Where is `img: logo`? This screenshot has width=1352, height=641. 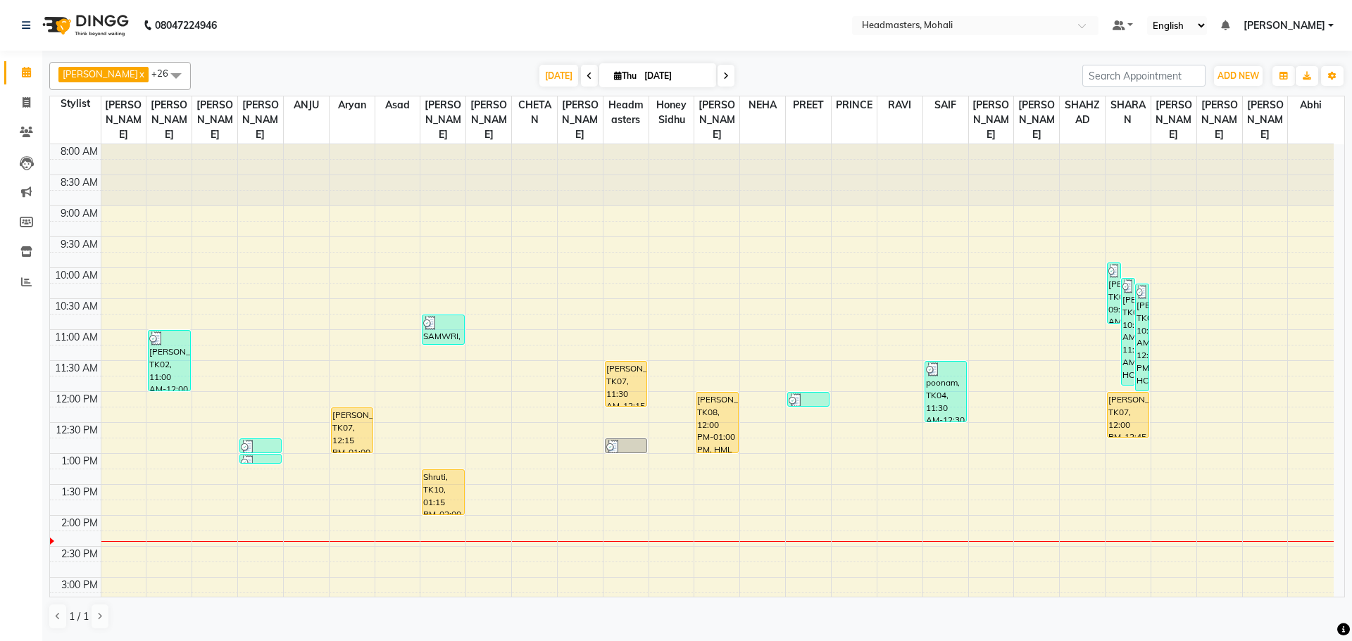 img: logo is located at coordinates (84, 25).